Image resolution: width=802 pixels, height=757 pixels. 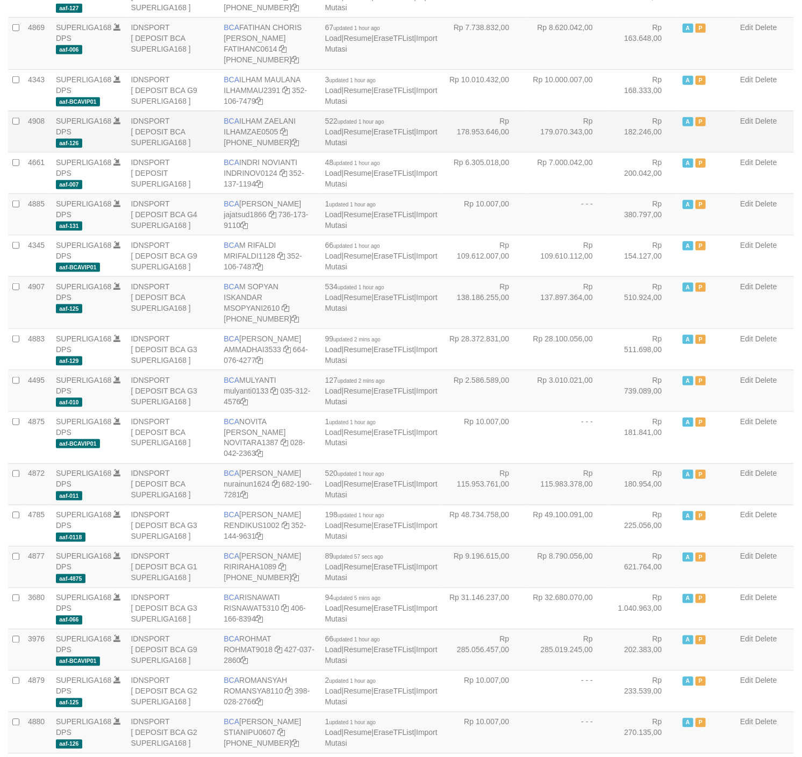 I want to click on td: Rp 154.127,00, so click(x=644, y=255).